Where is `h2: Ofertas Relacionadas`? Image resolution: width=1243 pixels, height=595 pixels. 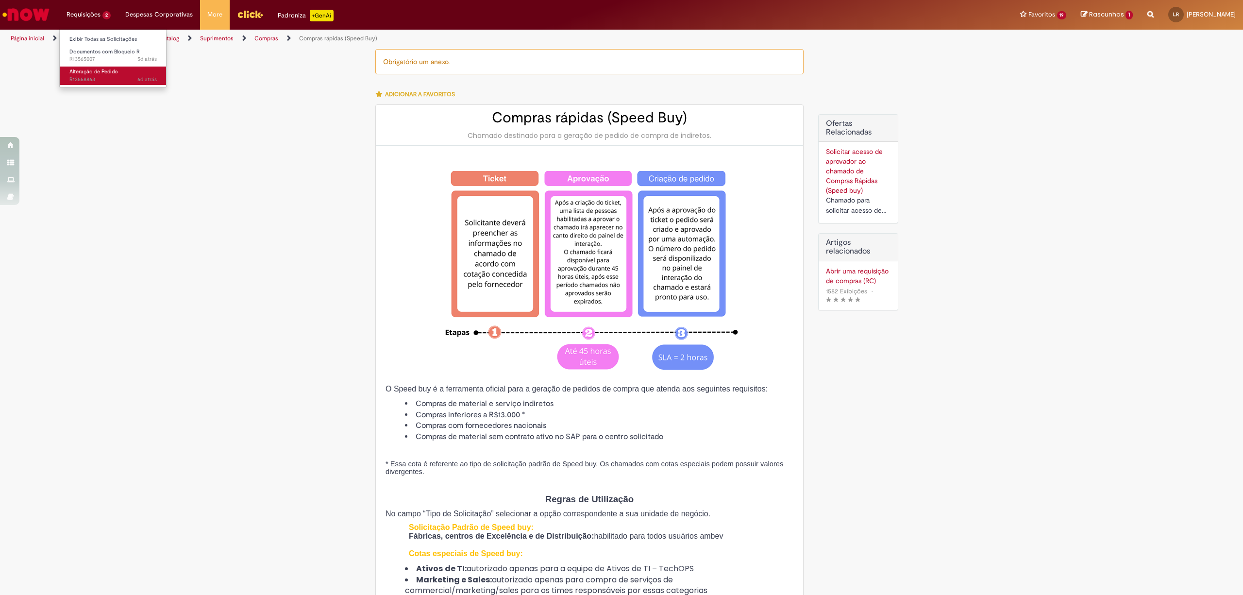 h2: Ofertas Relacionadas is located at coordinates (858, 128).